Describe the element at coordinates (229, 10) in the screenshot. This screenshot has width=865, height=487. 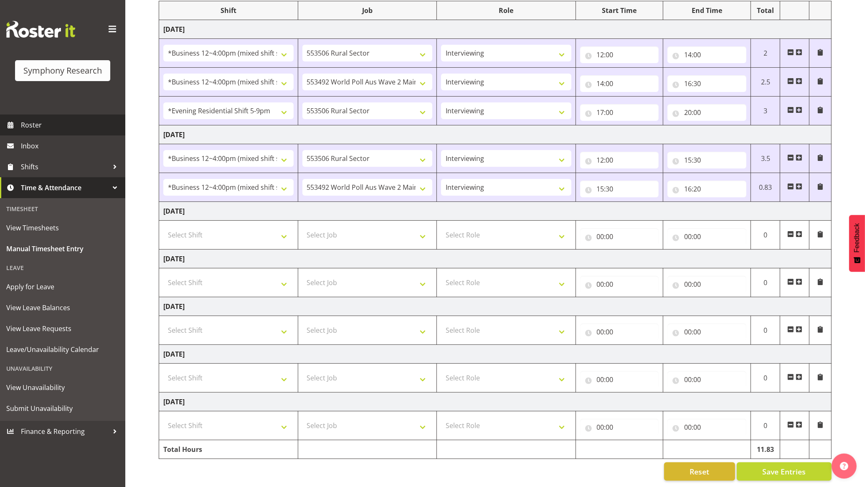
I see `div: Shift` at that location.